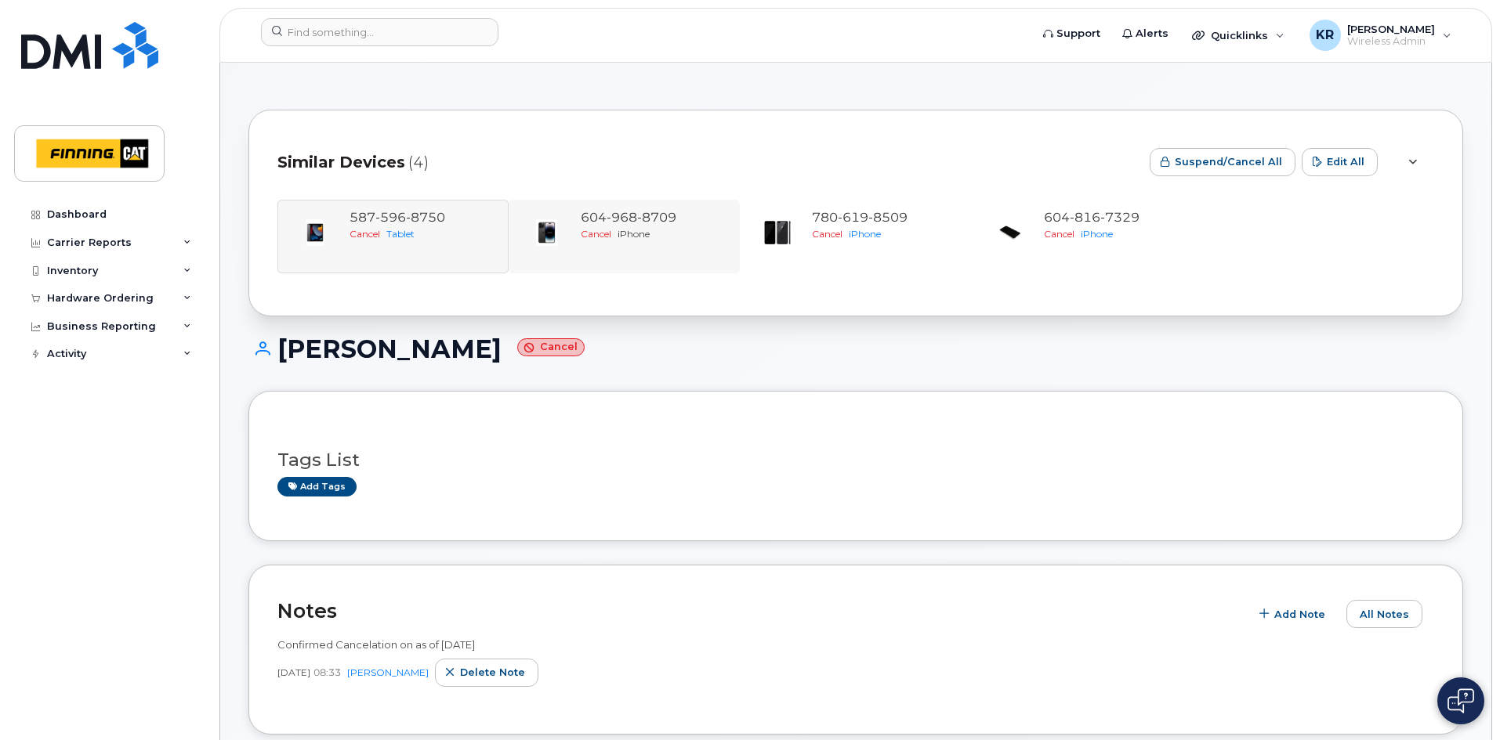 This screenshot has height=740, width=1500. Describe the element at coordinates (1339, 162) in the screenshot. I see `button: Edit All` at that location.